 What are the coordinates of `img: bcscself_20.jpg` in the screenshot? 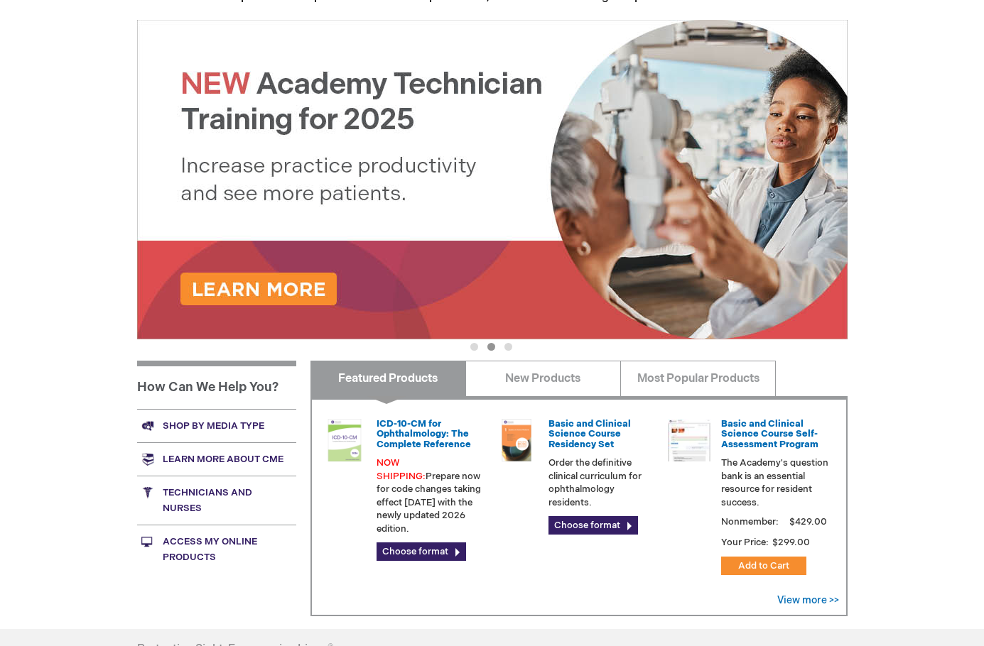 It's located at (689, 440).